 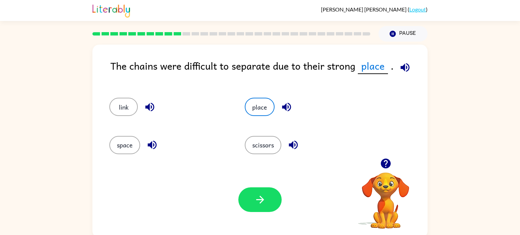 What do you see at coordinates (263, 145) in the screenshot?
I see `button: scissors` at bounding box center [263, 145].